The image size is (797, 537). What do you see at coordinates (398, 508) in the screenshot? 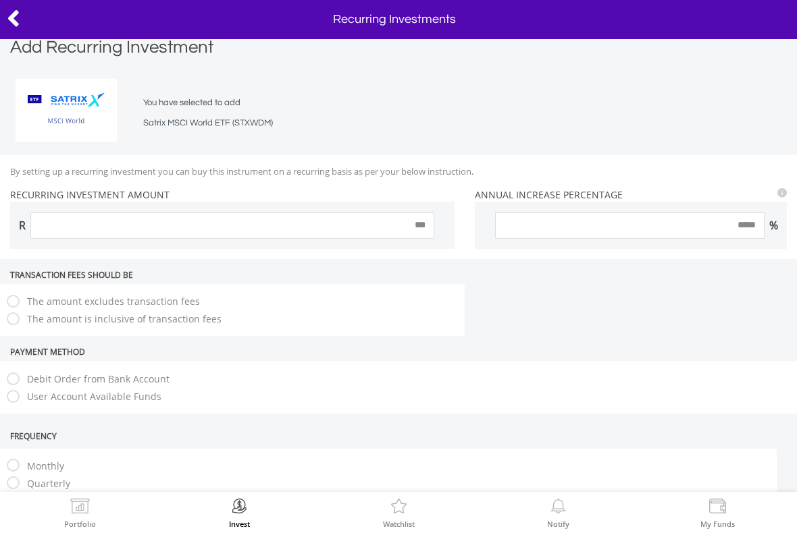
I see `img: Watchlist` at bounding box center [398, 508].